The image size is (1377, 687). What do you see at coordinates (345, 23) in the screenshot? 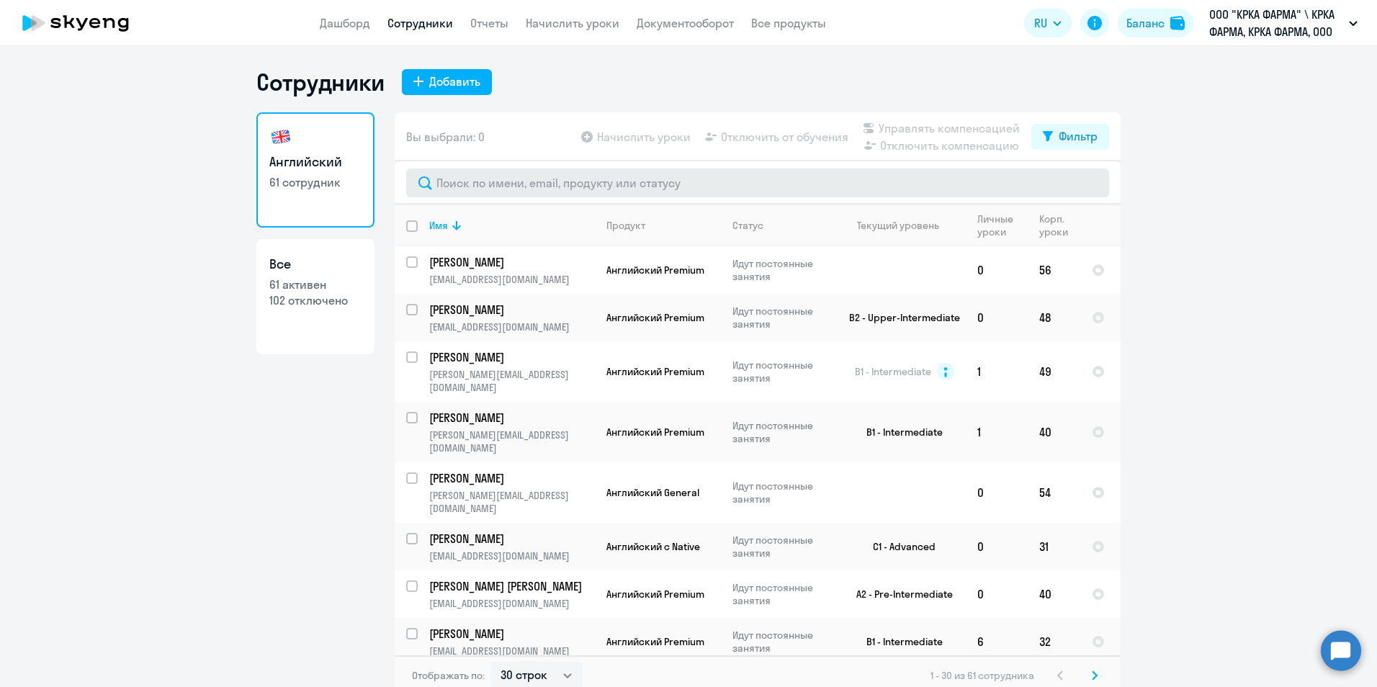
I see `a: Дашборд` at bounding box center [345, 23].